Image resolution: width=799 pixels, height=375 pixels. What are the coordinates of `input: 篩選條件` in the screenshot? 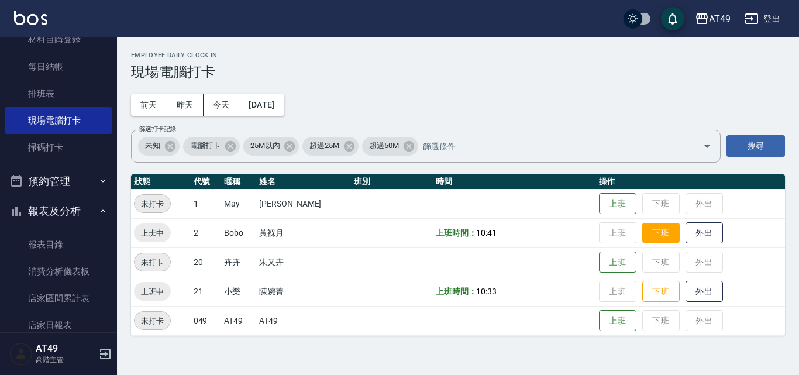 It's located at (551, 146).